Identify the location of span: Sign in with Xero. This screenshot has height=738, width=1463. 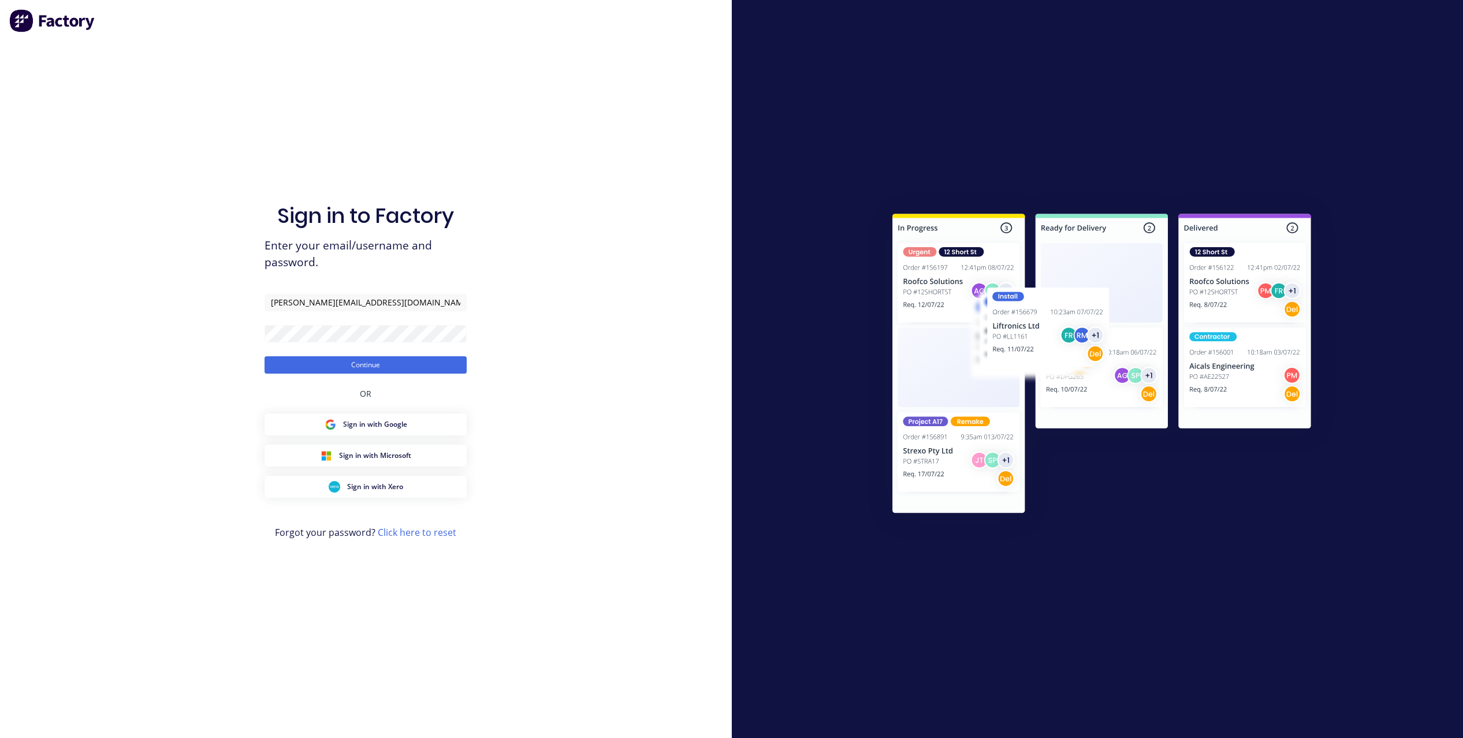
(375, 487).